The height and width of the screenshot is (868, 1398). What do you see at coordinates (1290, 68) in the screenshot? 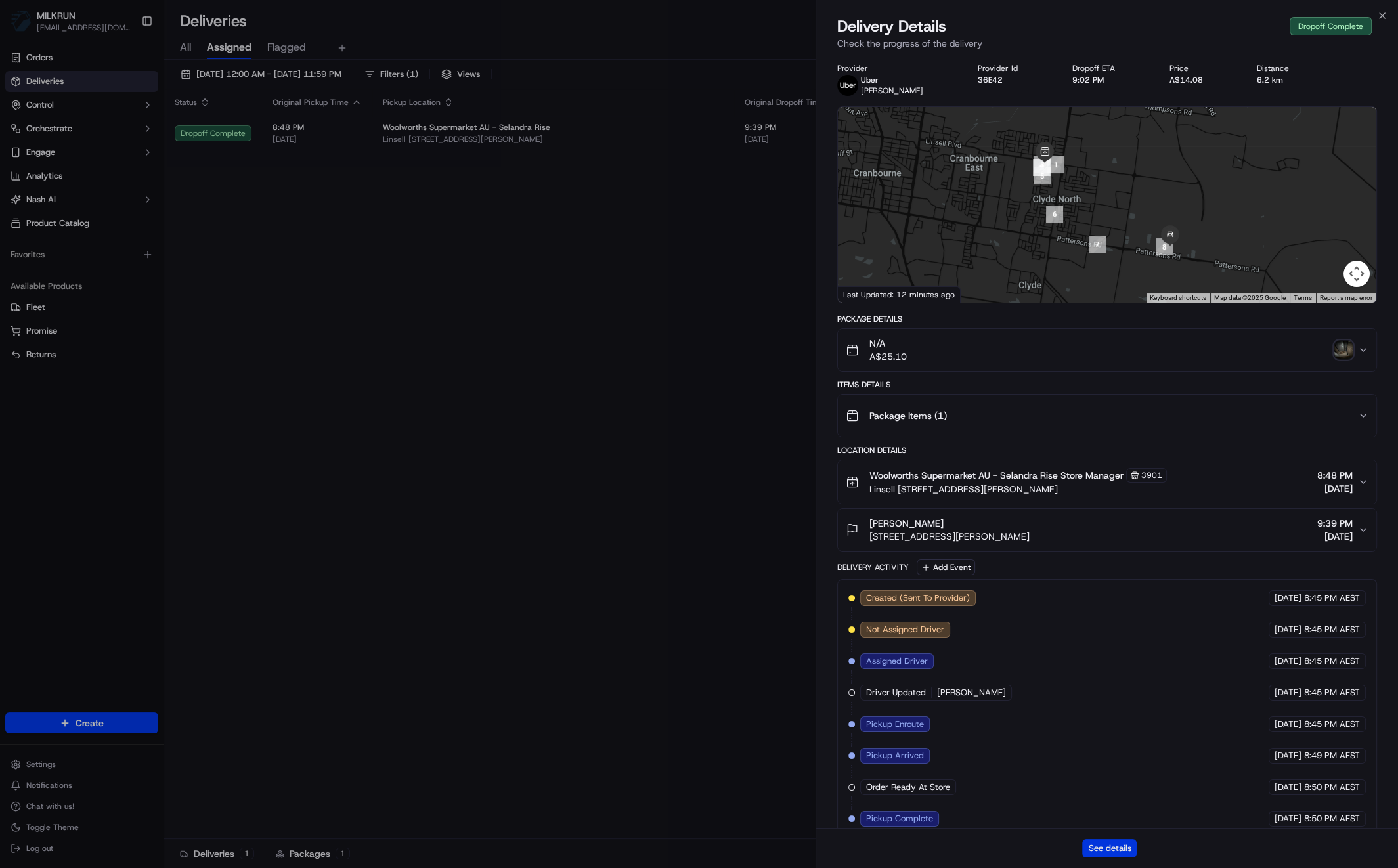
I see `div: Distance` at bounding box center [1290, 68].